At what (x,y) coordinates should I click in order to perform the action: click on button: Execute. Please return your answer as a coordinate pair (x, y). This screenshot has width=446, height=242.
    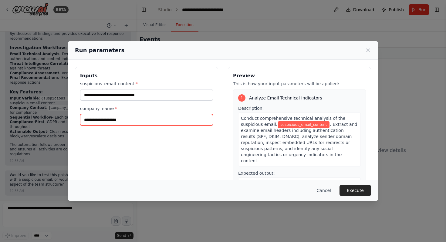
    Looking at the image, I should click on (356, 191).